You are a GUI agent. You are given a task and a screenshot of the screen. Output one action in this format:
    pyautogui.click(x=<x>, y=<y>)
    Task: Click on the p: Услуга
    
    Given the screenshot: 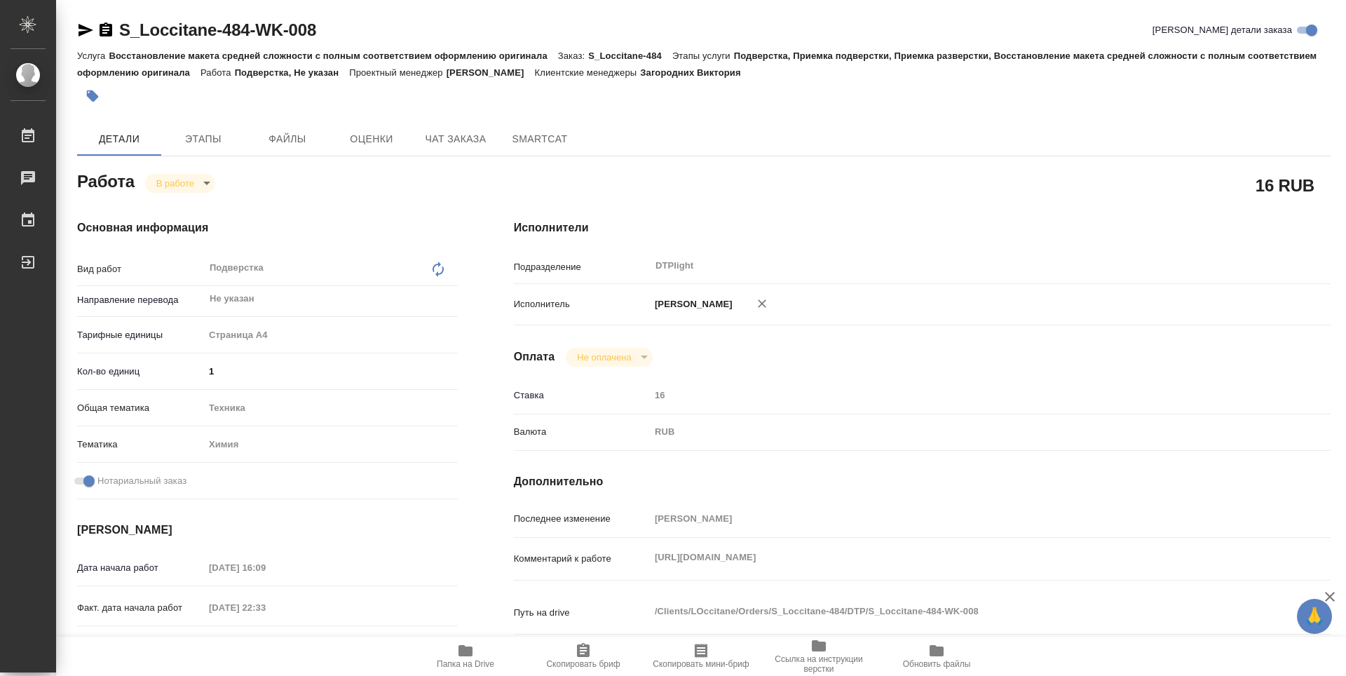 What is the action you would take?
    pyautogui.click(x=93, y=55)
    